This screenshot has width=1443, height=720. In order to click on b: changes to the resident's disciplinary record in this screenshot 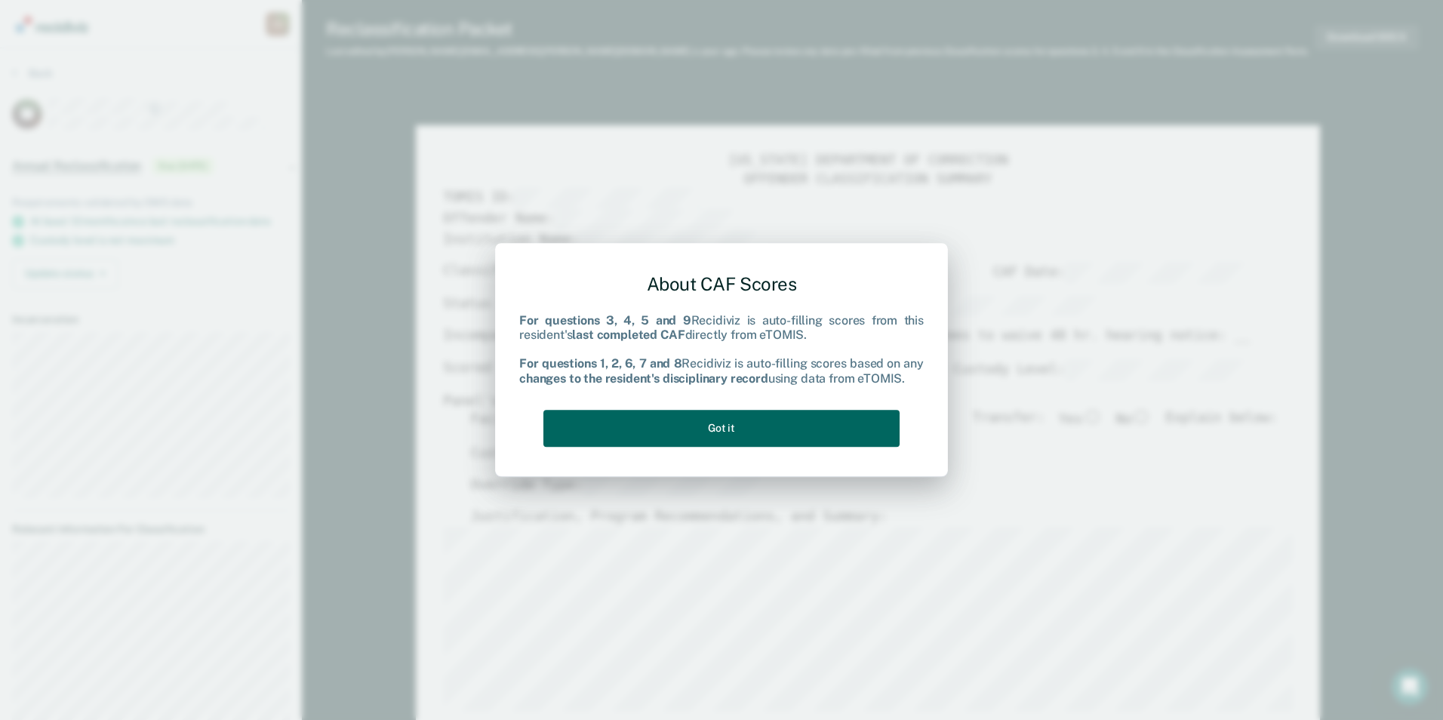, I will do `click(644, 378)`.